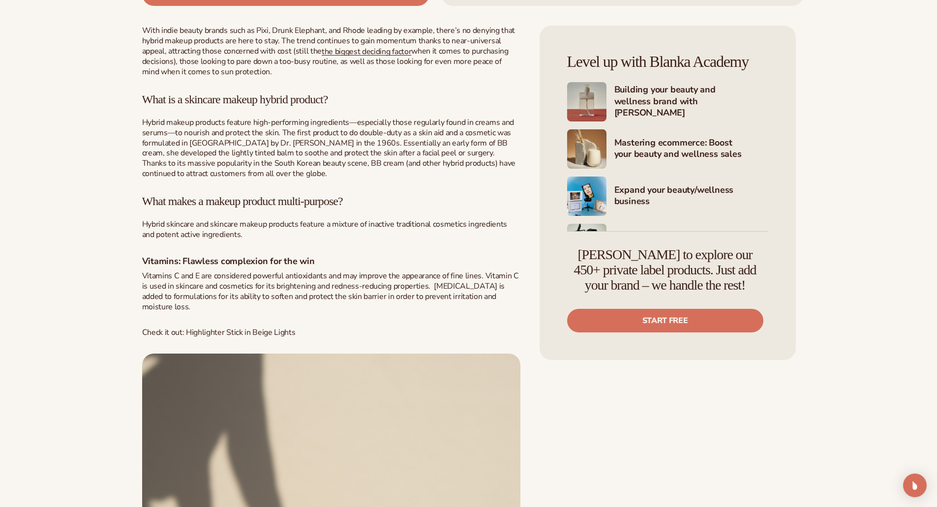  Describe the element at coordinates (228, 261) in the screenshot. I see `strong: Vitamins: Flawless complexion for the win` at that location.